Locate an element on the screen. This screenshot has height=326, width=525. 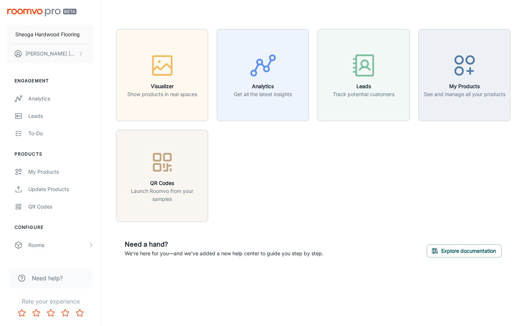
h6: QR Codes is located at coordinates (162, 183).